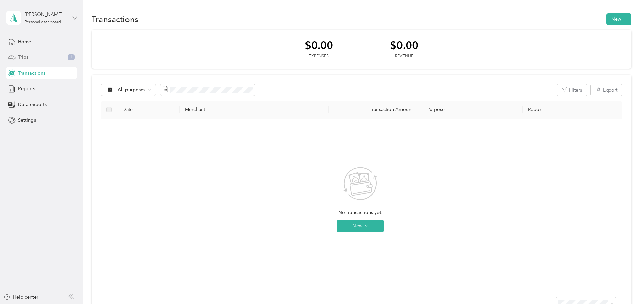 This screenshot has width=643, height=304. Describe the element at coordinates (434, 110) in the screenshot. I see `span: Purpose` at that location.